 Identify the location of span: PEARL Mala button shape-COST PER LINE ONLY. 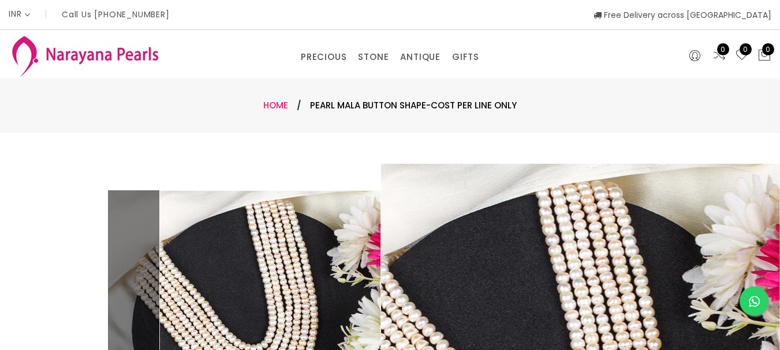
(413, 106).